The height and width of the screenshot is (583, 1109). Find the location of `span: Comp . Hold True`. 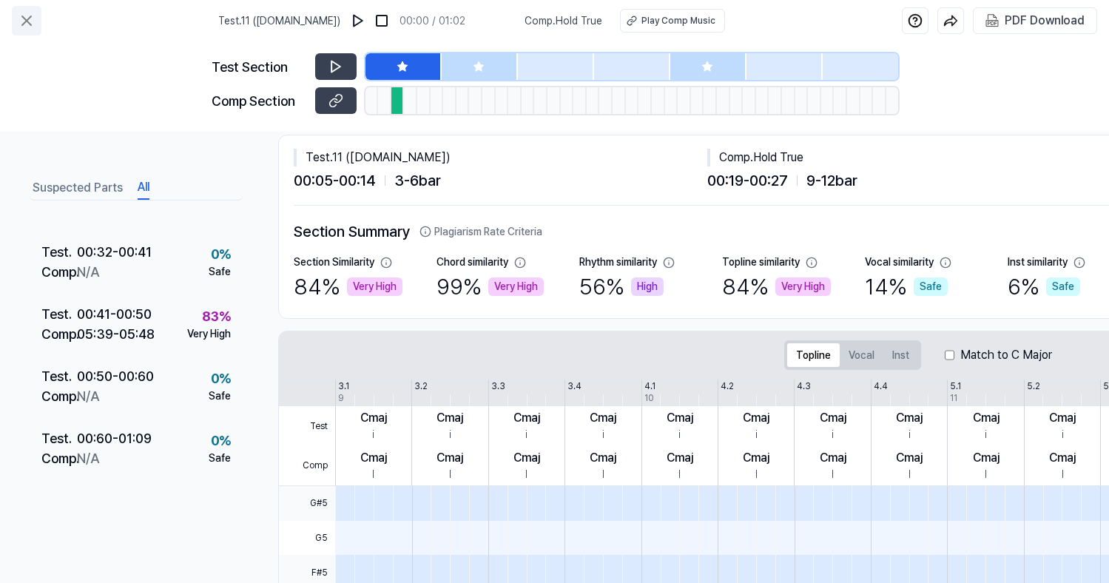

span: Comp . Hold True is located at coordinates (563, 21).